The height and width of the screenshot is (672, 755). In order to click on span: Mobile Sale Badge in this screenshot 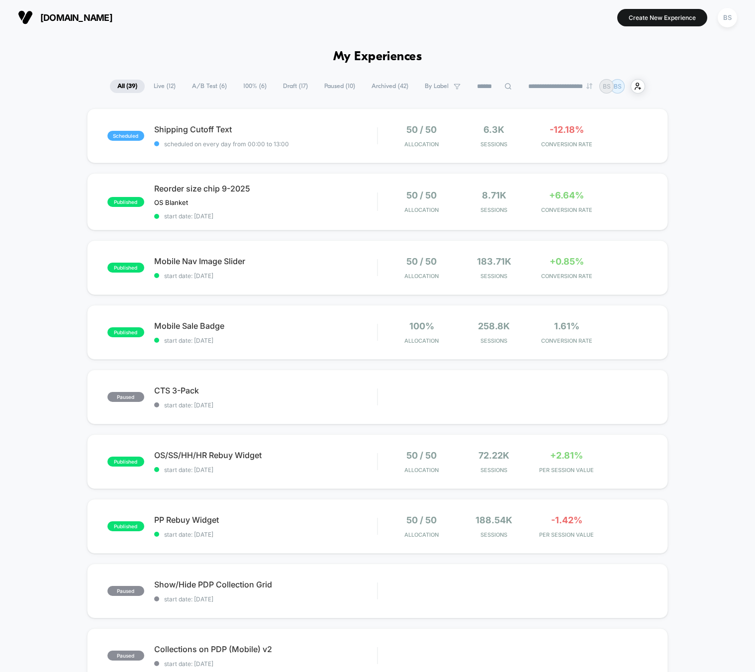, I will do `click(266, 326)`.